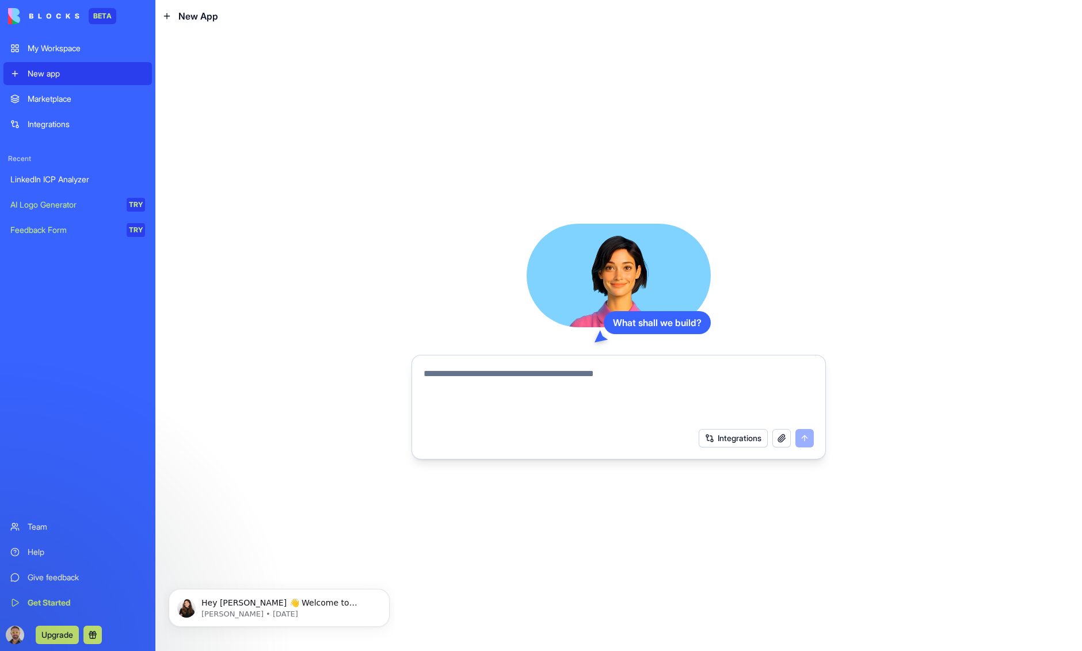 The width and height of the screenshot is (1082, 651). I want to click on div: Integrations, so click(86, 124).